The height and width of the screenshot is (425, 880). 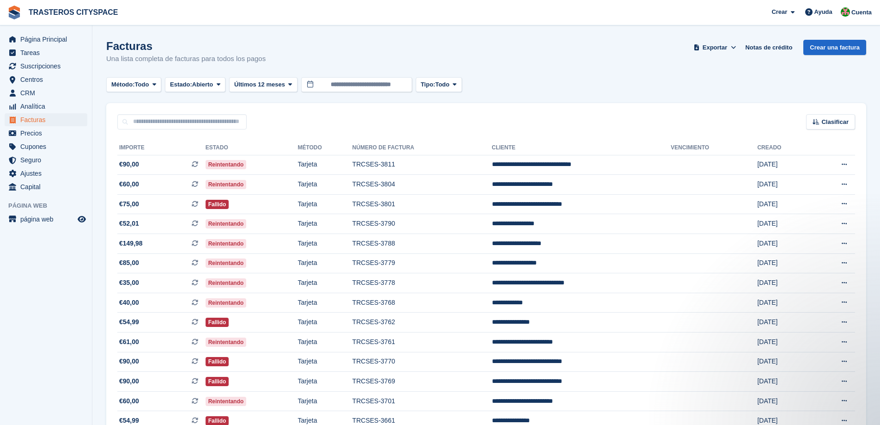 I want to click on span: Centros, so click(x=48, y=79).